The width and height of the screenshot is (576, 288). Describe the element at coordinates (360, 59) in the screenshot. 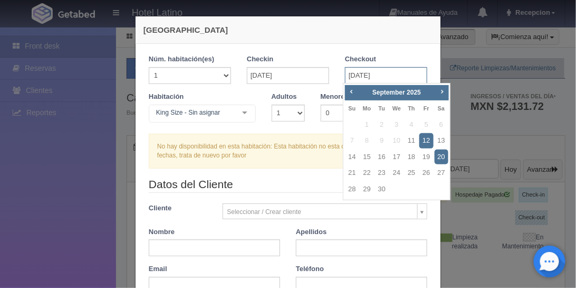

I see `label: Checkout` at that location.